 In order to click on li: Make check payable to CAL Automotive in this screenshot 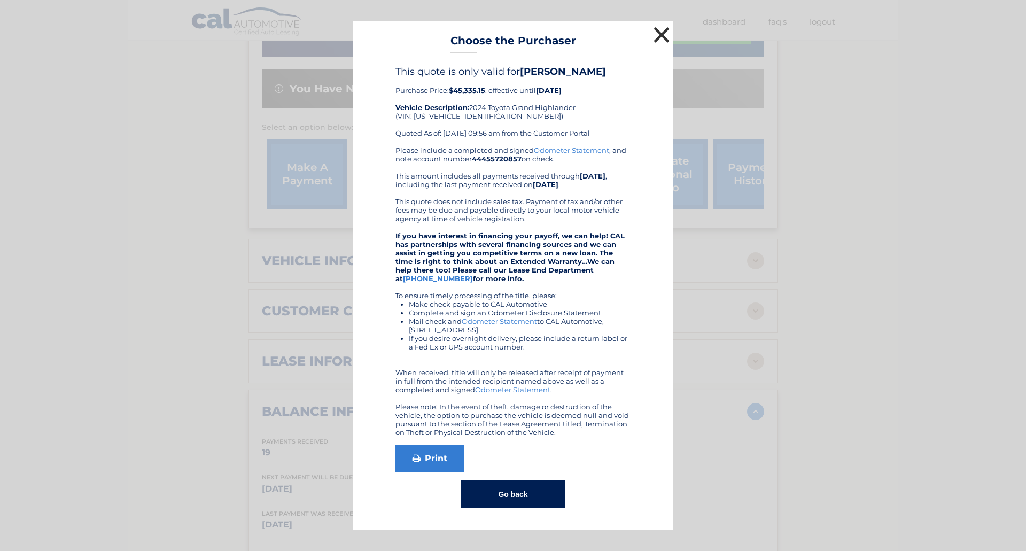, I will do `click(519, 304)`.